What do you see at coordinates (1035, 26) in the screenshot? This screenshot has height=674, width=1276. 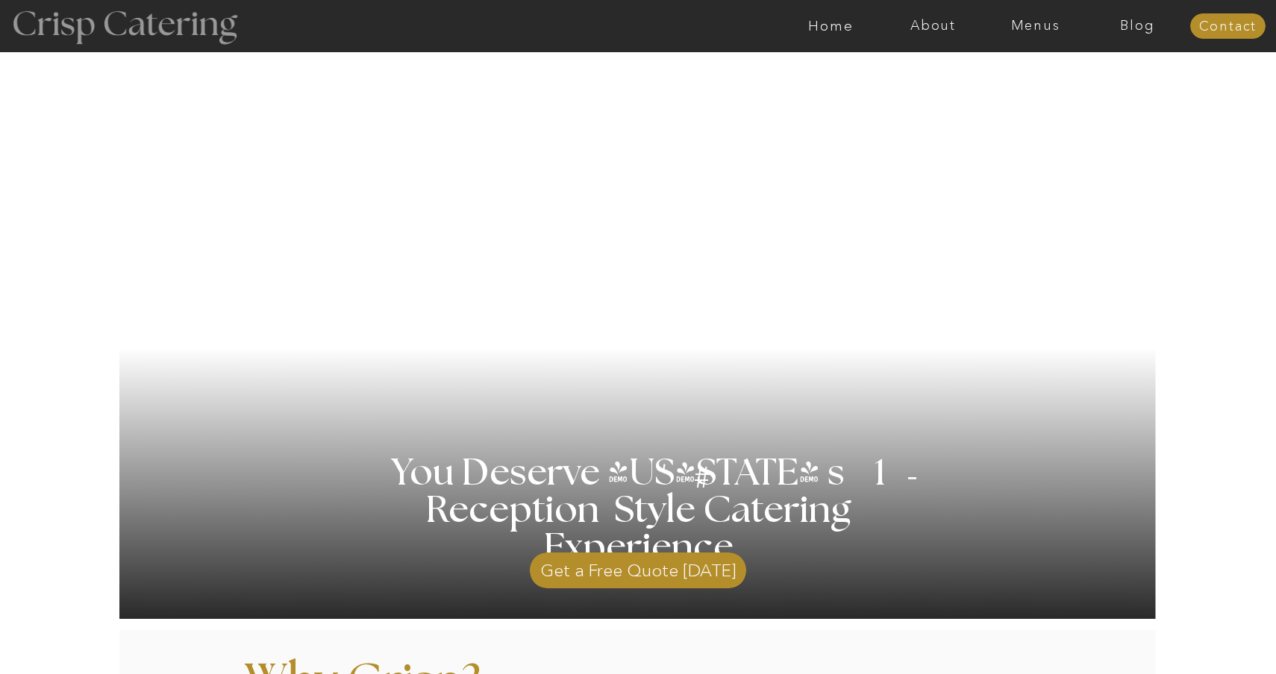 I see `a: Menus` at bounding box center [1035, 26].